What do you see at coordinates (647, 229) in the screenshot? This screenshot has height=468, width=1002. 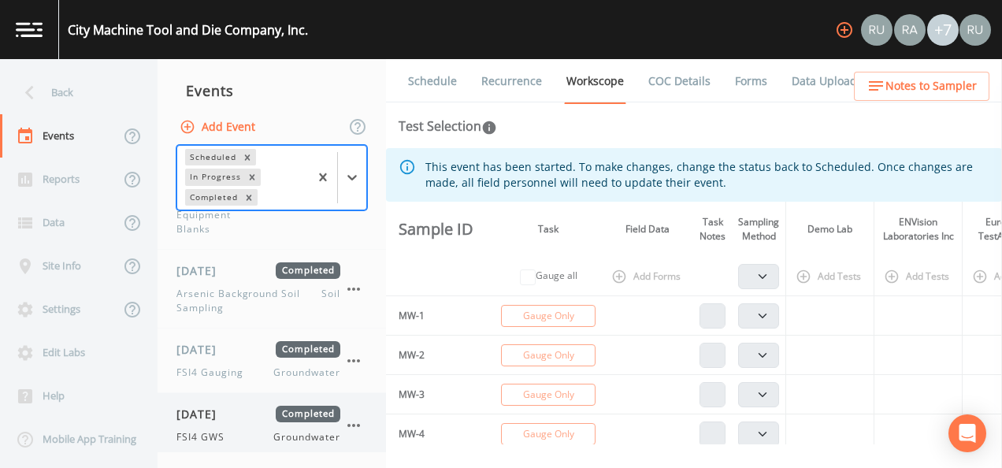 I see `th: Field Data` at bounding box center [647, 229].